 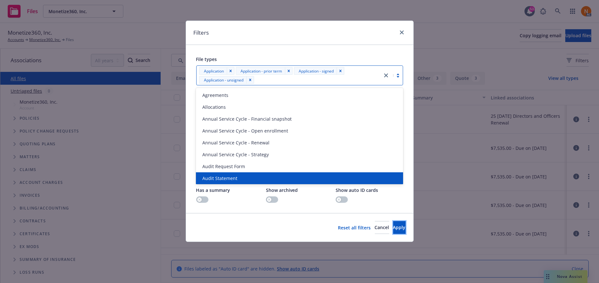 I want to click on a: Reset all filters, so click(x=354, y=228).